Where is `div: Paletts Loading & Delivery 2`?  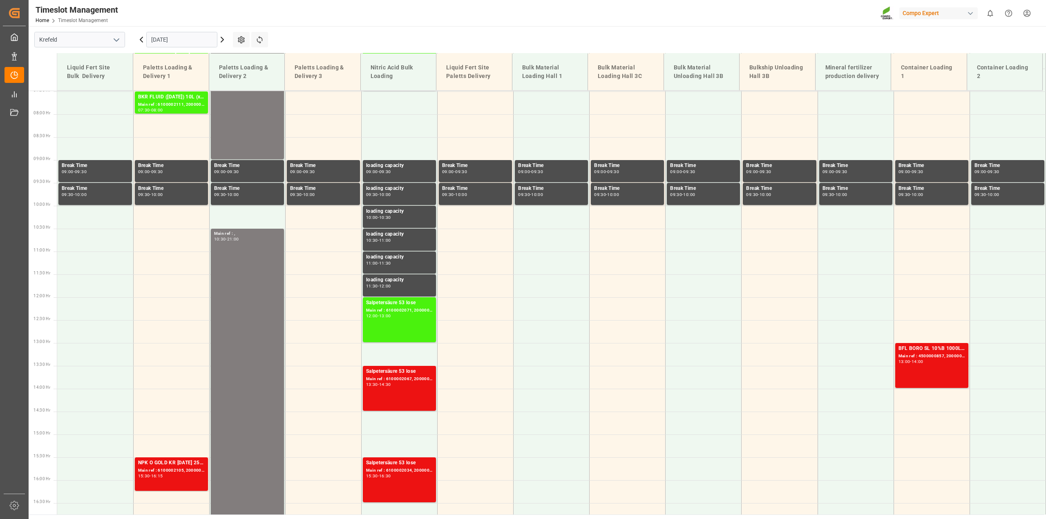
div: Paletts Loading & Delivery 2 is located at coordinates (247, 72).